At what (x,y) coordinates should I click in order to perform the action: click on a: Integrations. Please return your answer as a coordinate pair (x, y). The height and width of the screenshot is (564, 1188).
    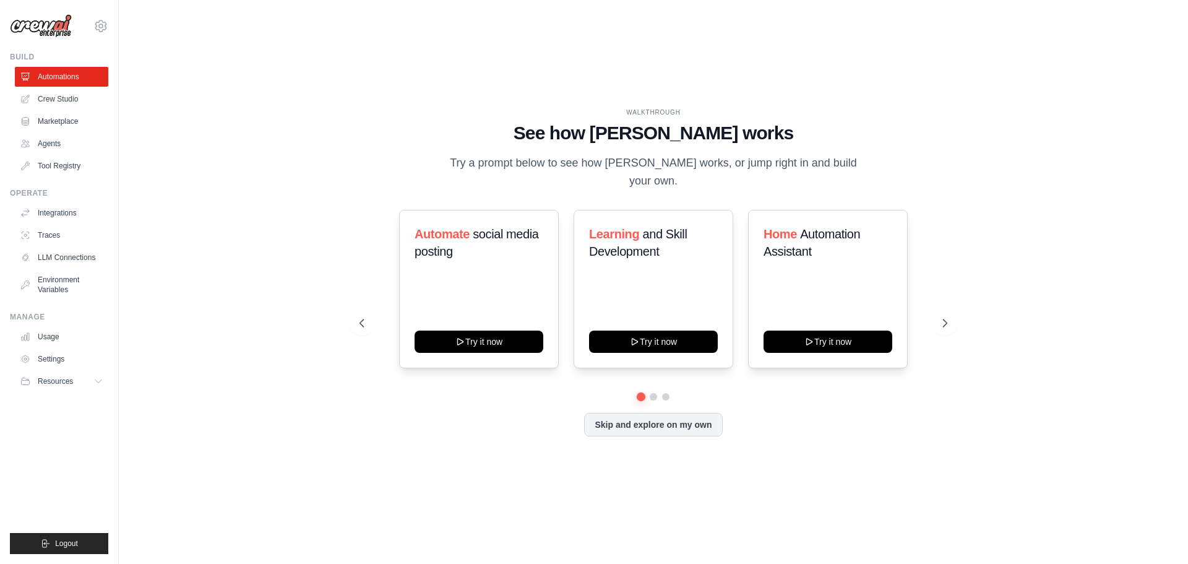
    Looking at the image, I should click on (61, 213).